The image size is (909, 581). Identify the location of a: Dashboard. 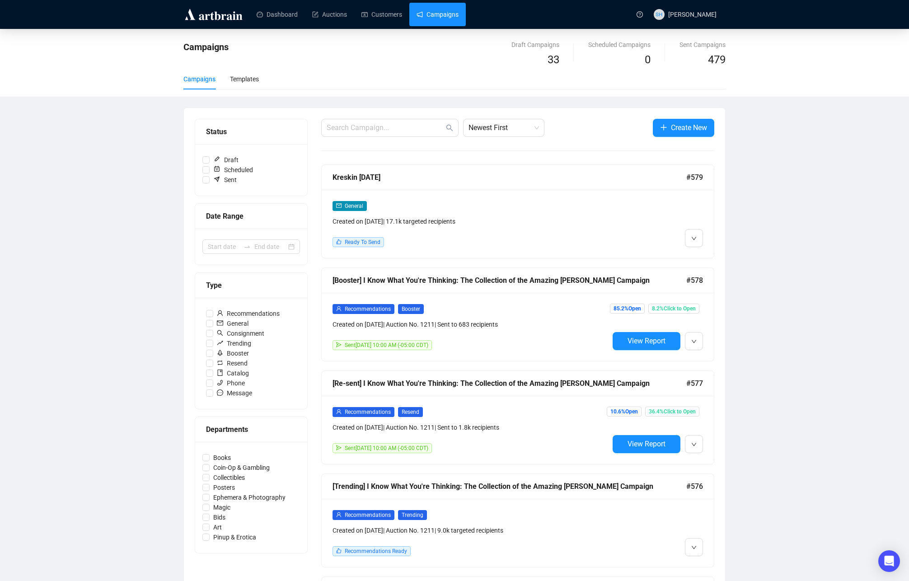
(277, 14).